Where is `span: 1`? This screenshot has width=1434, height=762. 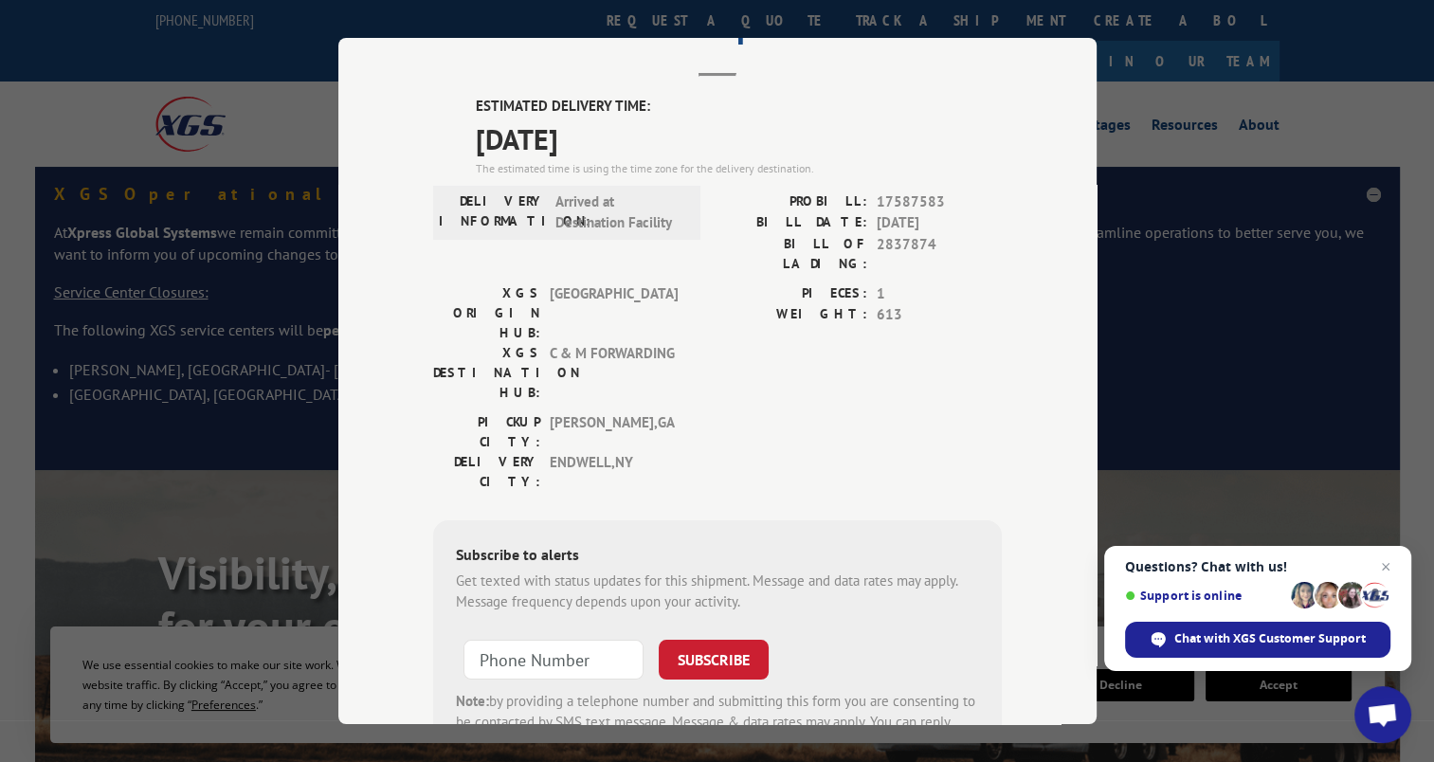
span: 1 is located at coordinates (939, 294).